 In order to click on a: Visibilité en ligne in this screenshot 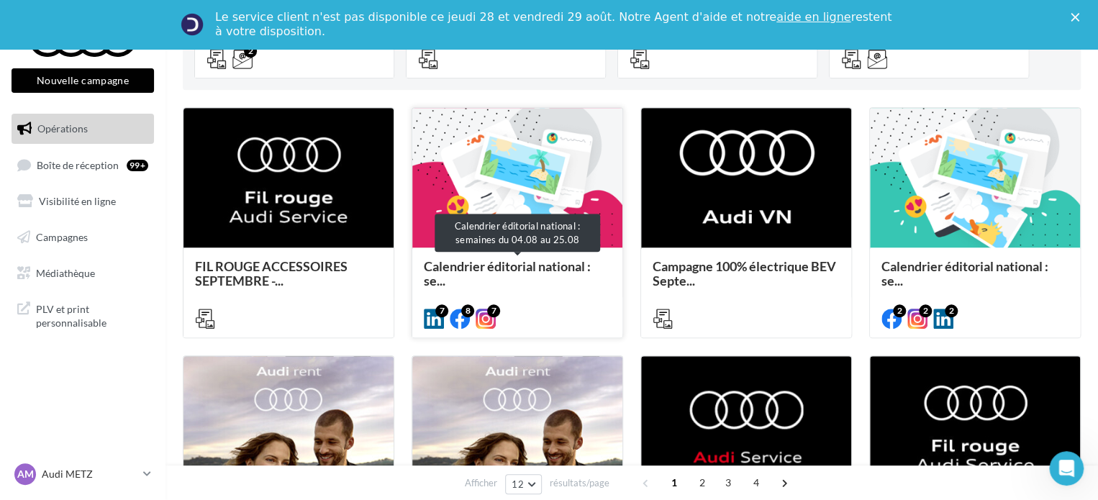, I will do `click(83, 202)`.